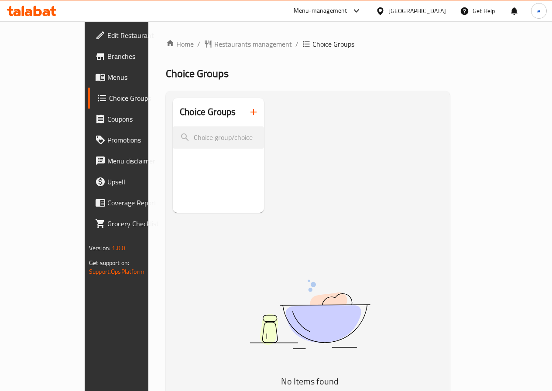 The image size is (552, 391). I want to click on a: Home, so click(180, 44).